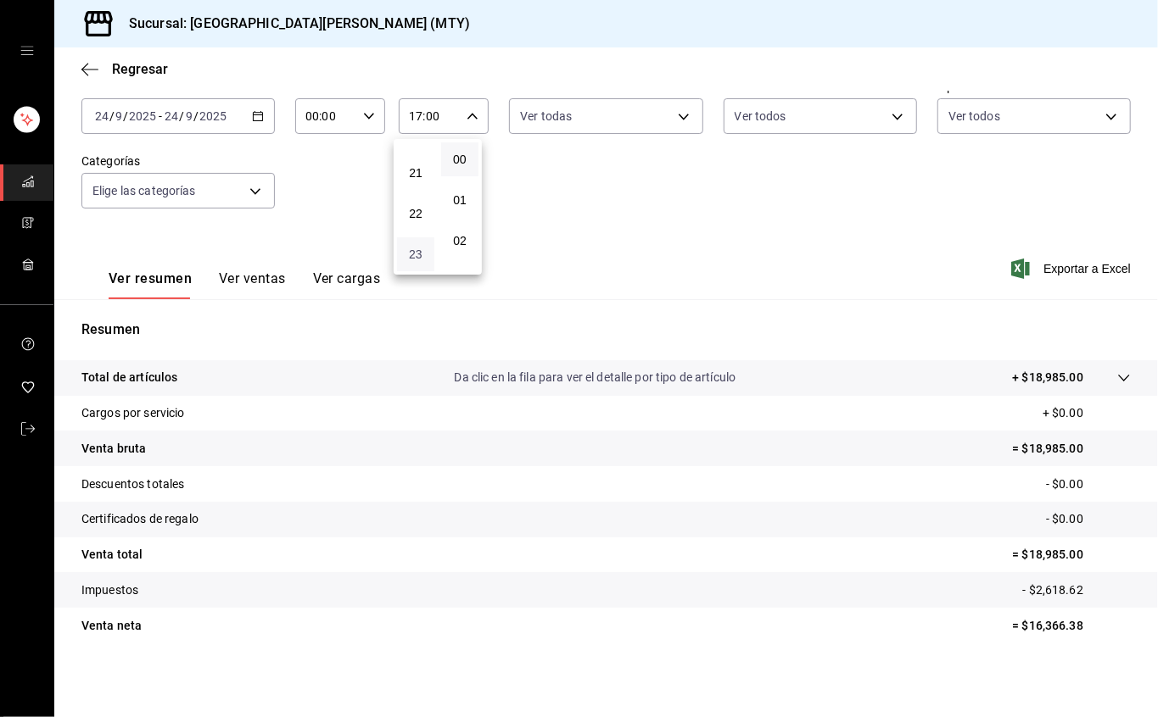 This screenshot has width=1158, height=717. Describe the element at coordinates (416, 214) in the screenshot. I see `button: 22` at that location.